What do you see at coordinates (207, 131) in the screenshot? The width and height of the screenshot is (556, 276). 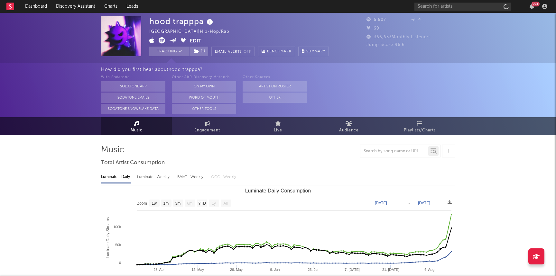 I see `span: Engagement` at bounding box center [207, 131].